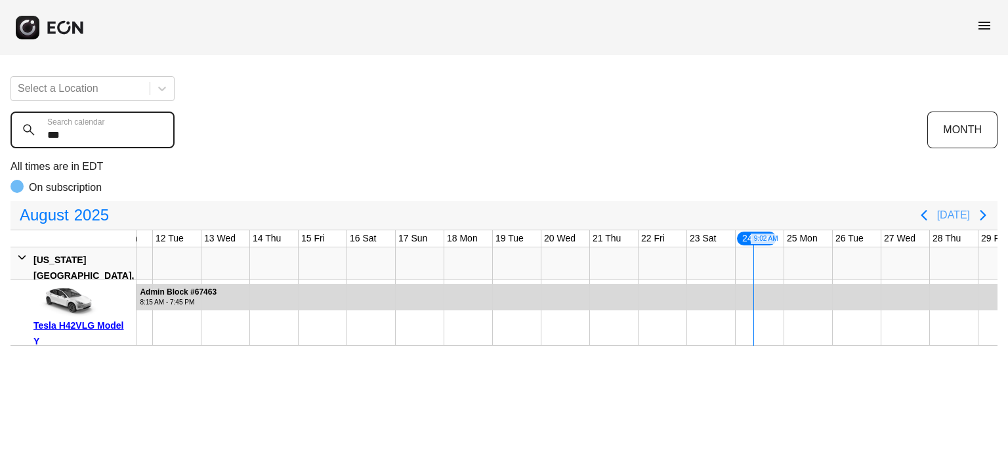  I want to click on div: 20 Wed, so click(560, 238).